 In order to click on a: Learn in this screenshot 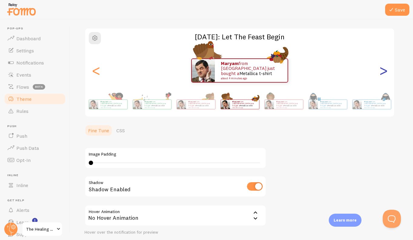, I will do `click(35, 222)`.